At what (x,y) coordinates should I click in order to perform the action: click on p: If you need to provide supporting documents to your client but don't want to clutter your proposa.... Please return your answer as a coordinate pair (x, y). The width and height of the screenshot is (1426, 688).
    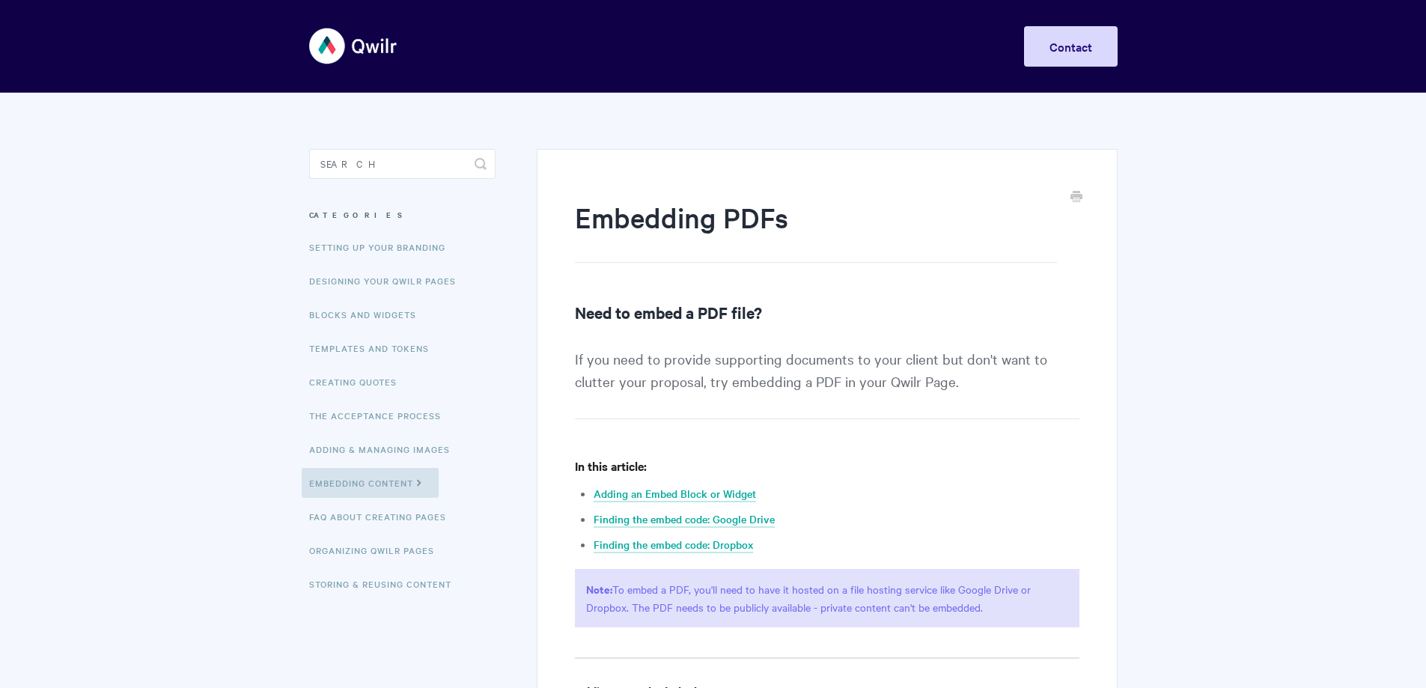
    Looking at the image, I should click on (826, 383).